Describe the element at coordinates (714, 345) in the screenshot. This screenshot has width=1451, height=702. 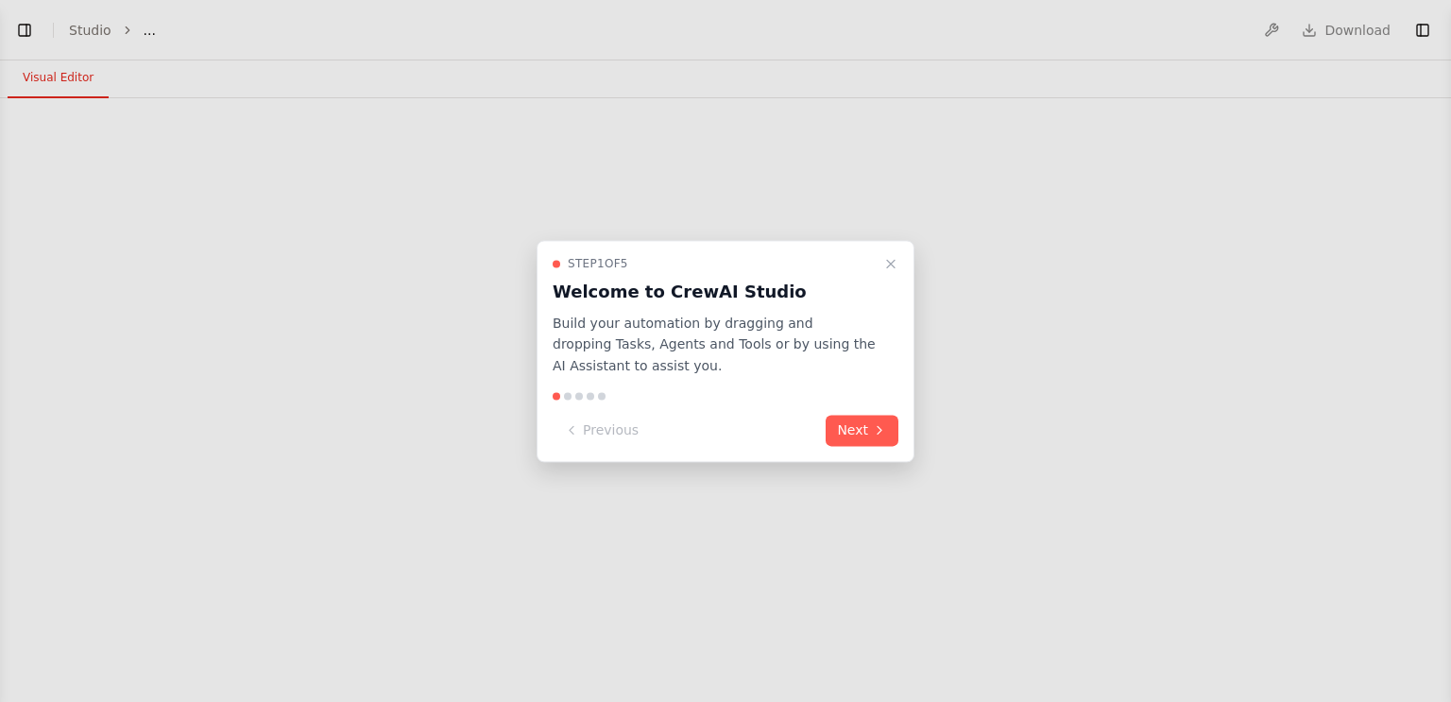
I see `p: Build your automation by dragging and dropping Tasks, Agents and Tools or by using the AI Assista...` at that location.